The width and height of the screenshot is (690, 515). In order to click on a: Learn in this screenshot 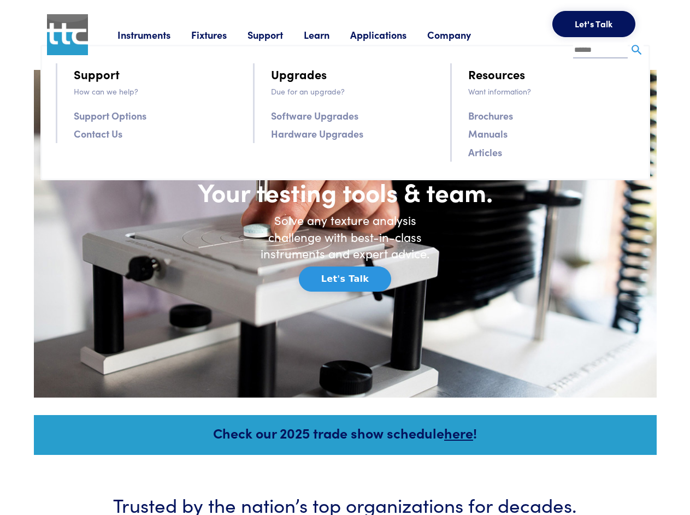, I will do `click(327, 34)`.